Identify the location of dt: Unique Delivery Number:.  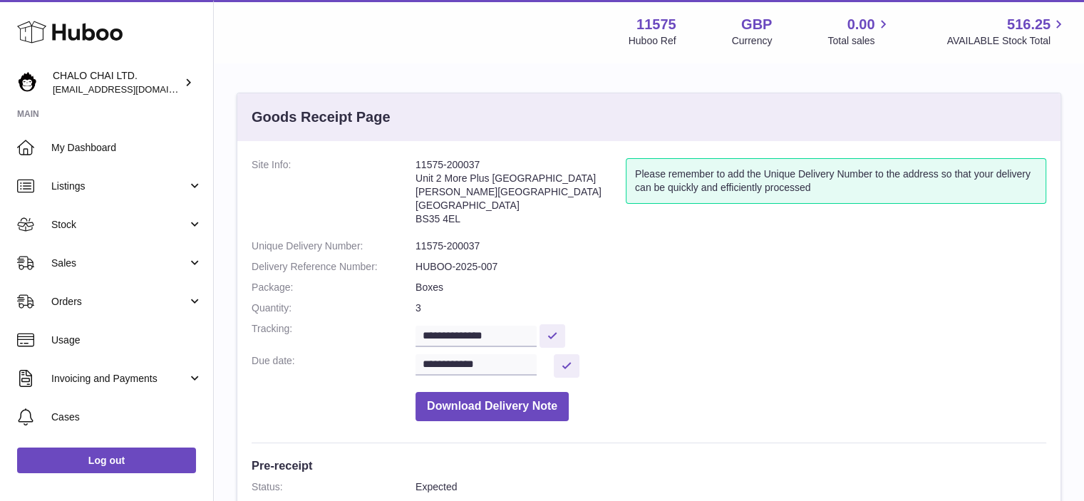
(334, 246).